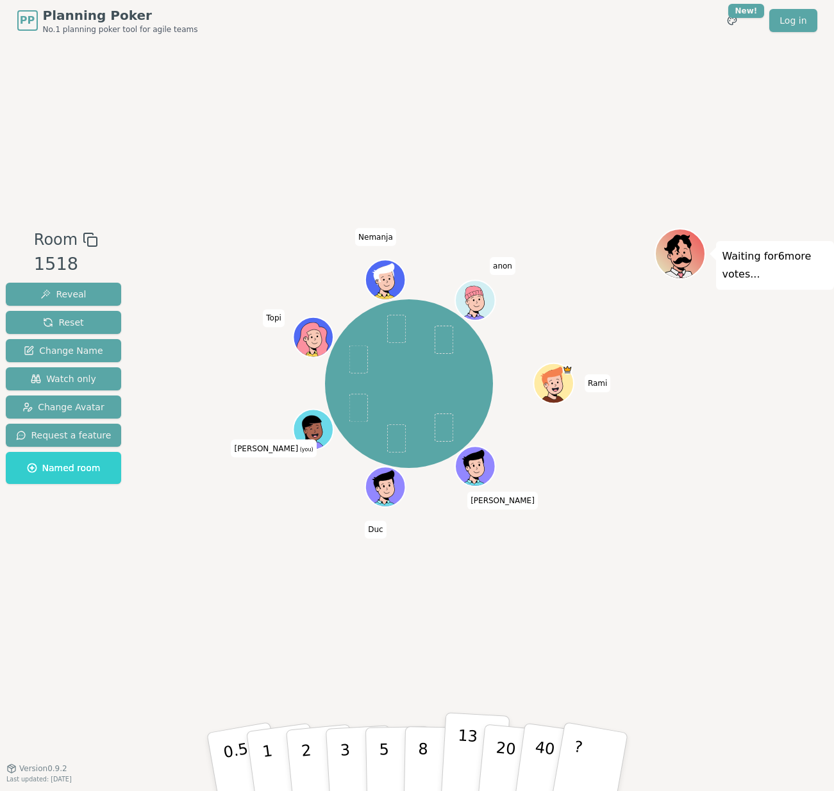 The width and height of the screenshot is (834, 791). I want to click on button: Version0.9.2, so click(37, 768).